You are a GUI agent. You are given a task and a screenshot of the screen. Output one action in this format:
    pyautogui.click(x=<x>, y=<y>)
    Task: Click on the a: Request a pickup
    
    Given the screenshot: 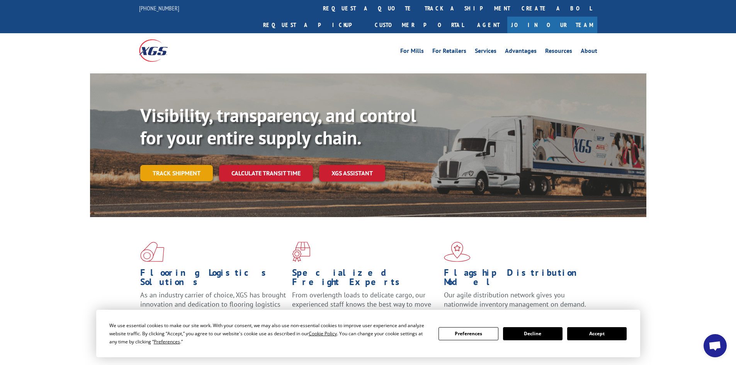 What is the action you would take?
    pyautogui.click(x=313, y=25)
    